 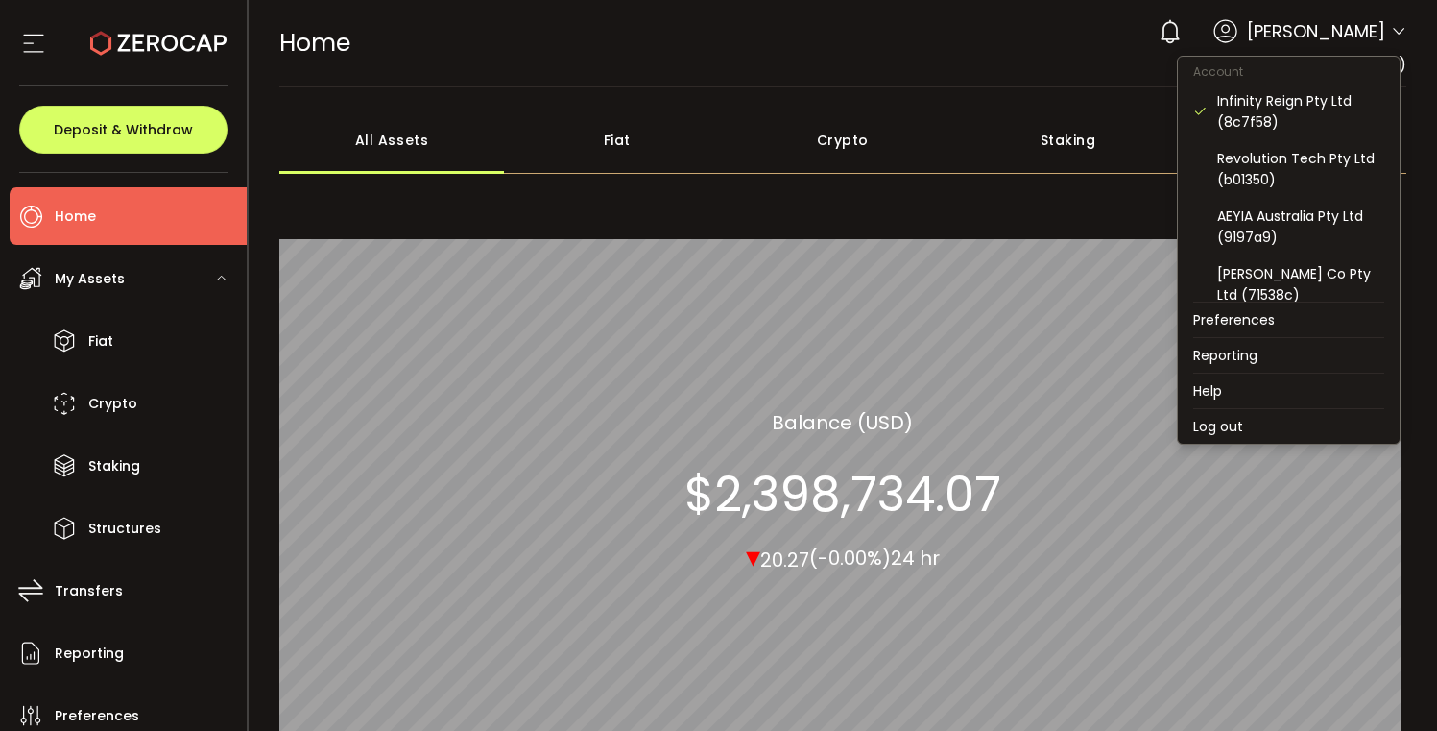 What do you see at coordinates (1301, 169) in the screenshot?
I see `div: Revolution Tech Pty Ltd (b01350)` at bounding box center [1301, 169].